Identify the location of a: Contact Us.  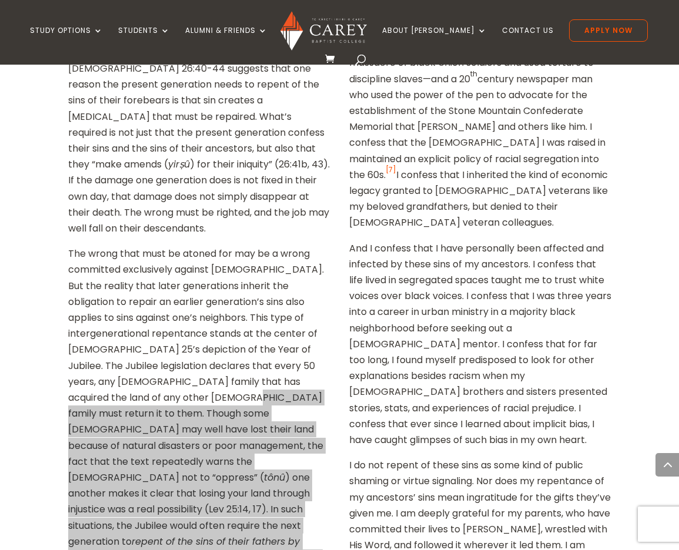
(528, 40).